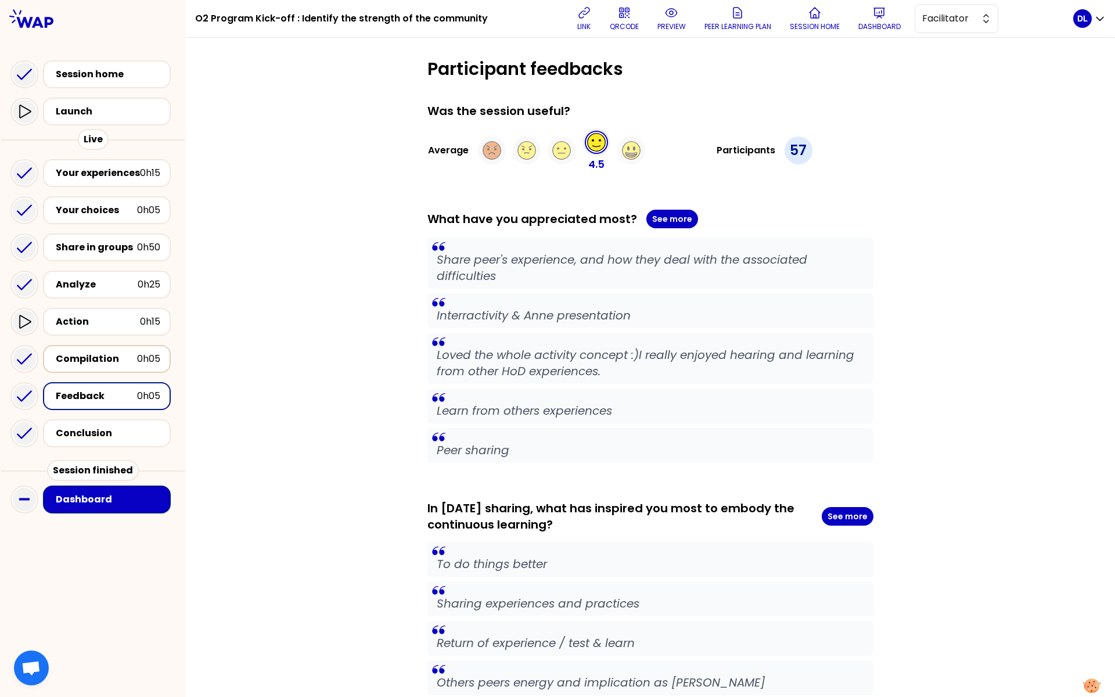 The height and width of the screenshot is (697, 1115). I want to click on div: Your choices, so click(96, 210).